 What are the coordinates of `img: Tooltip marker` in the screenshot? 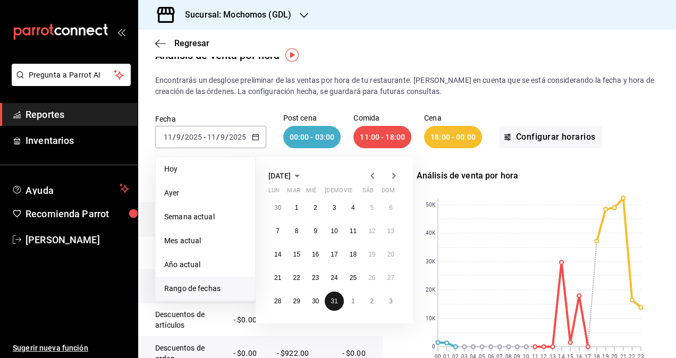 It's located at (292, 55).